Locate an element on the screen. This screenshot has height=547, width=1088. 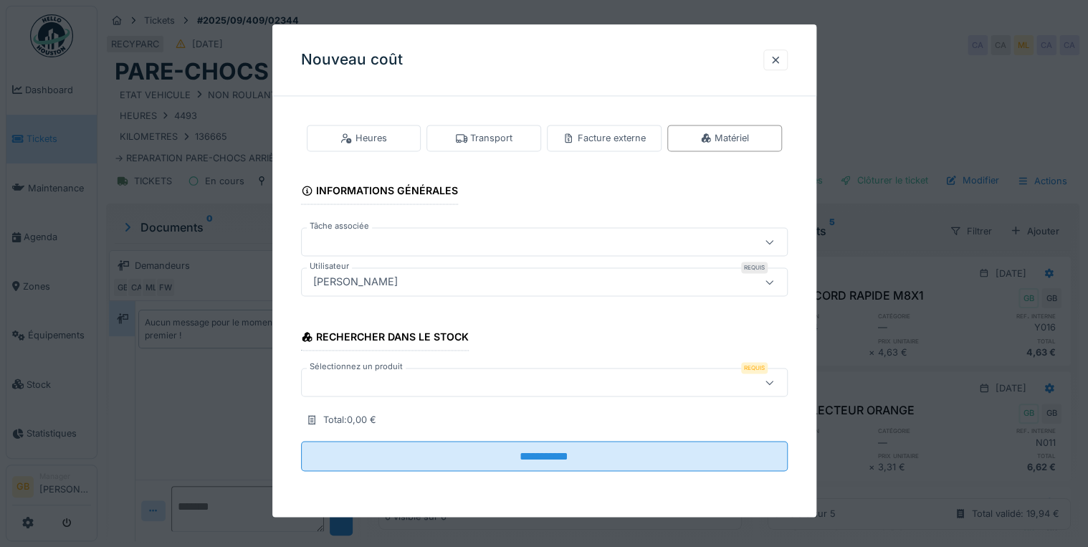
div: Facture externe is located at coordinates (603, 138).